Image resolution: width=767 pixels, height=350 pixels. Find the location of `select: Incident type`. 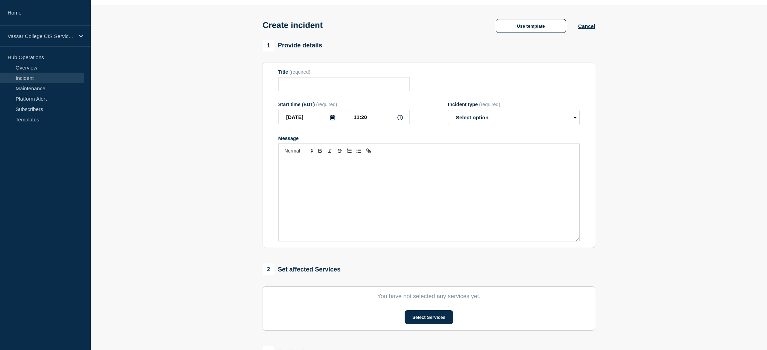

select: Incident type is located at coordinates (514, 118).